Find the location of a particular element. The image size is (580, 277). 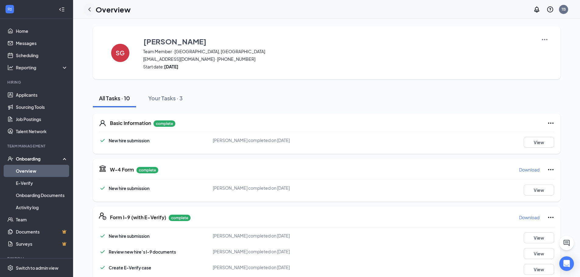

h5: Form I-9 (with E-Verify) is located at coordinates (138, 218).